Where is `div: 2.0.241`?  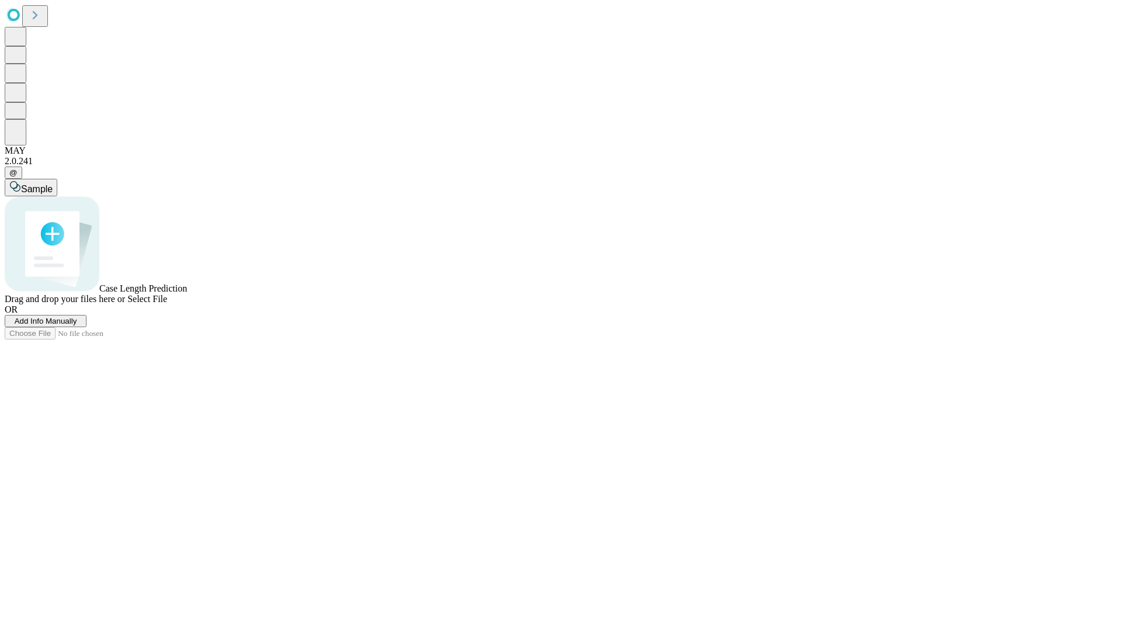
div: 2.0.241 is located at coordinates (561, 161).